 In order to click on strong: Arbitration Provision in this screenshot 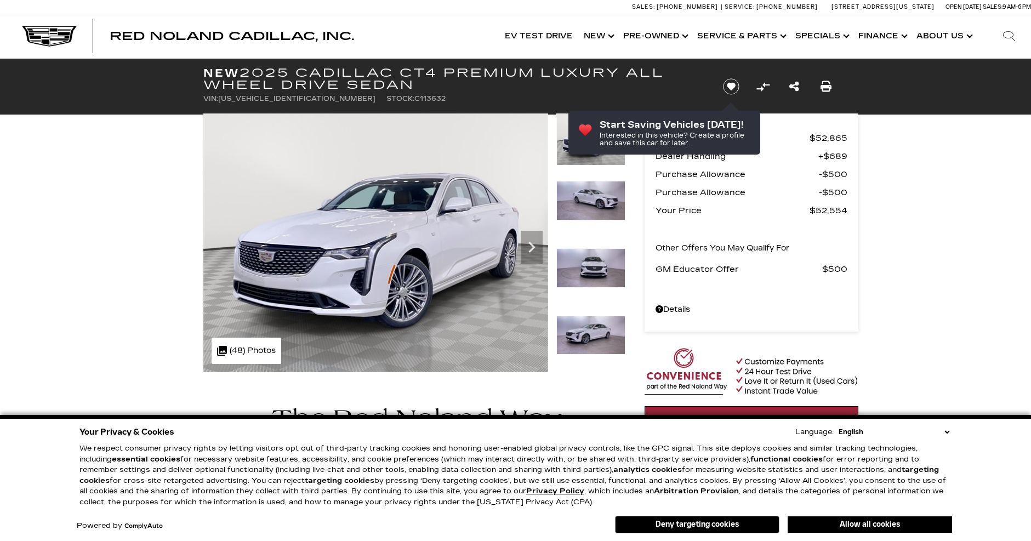, I will do `click(696, 491)`.